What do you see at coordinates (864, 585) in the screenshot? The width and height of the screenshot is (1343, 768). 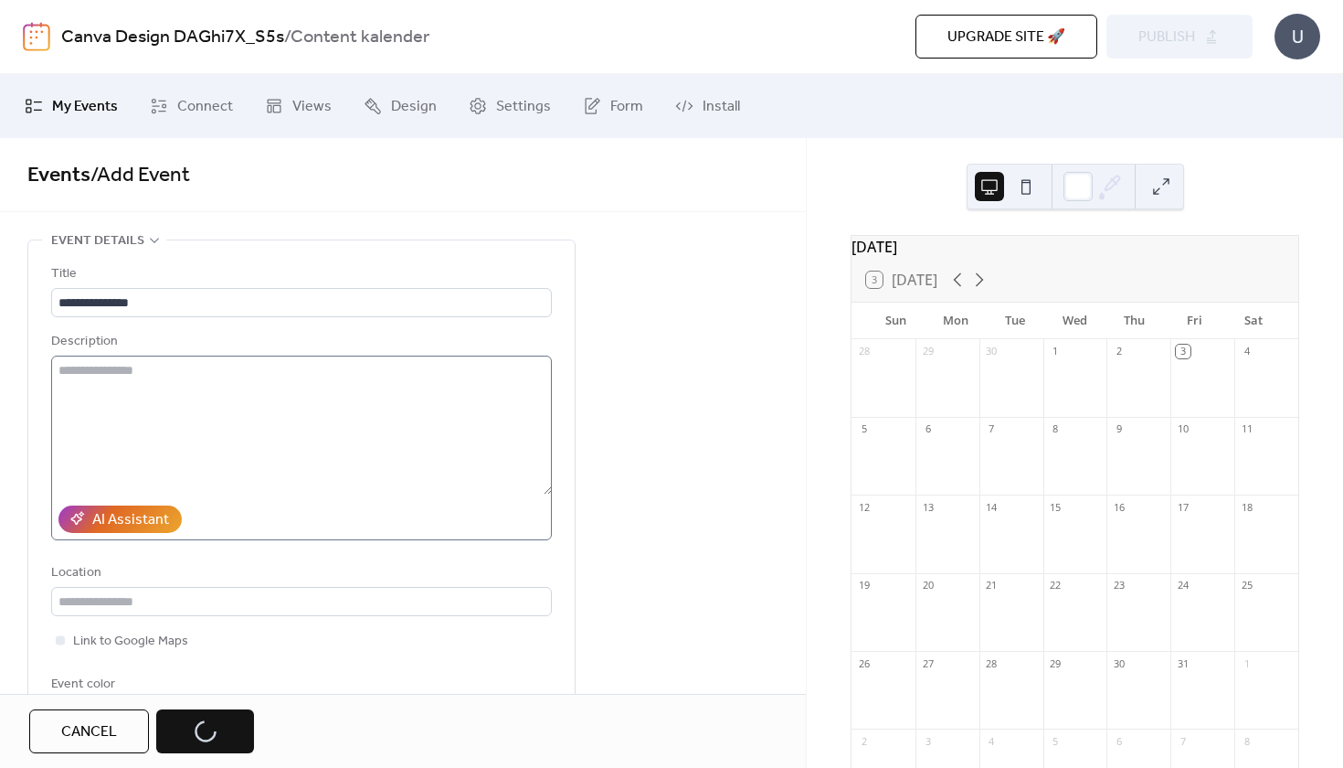 I see `div: 19` at bounding box center [864, 585].